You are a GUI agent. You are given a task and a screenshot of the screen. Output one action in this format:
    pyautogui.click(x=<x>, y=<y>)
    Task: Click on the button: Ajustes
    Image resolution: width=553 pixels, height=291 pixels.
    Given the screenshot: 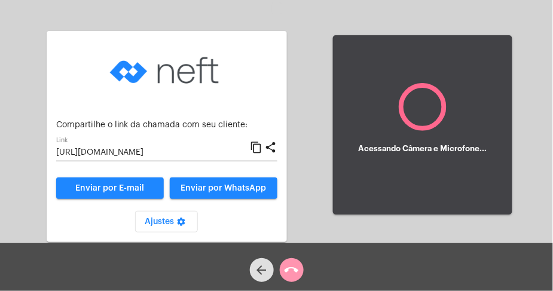 What is the action you would take?
    pyautogui.click(x=166, y=222)
    